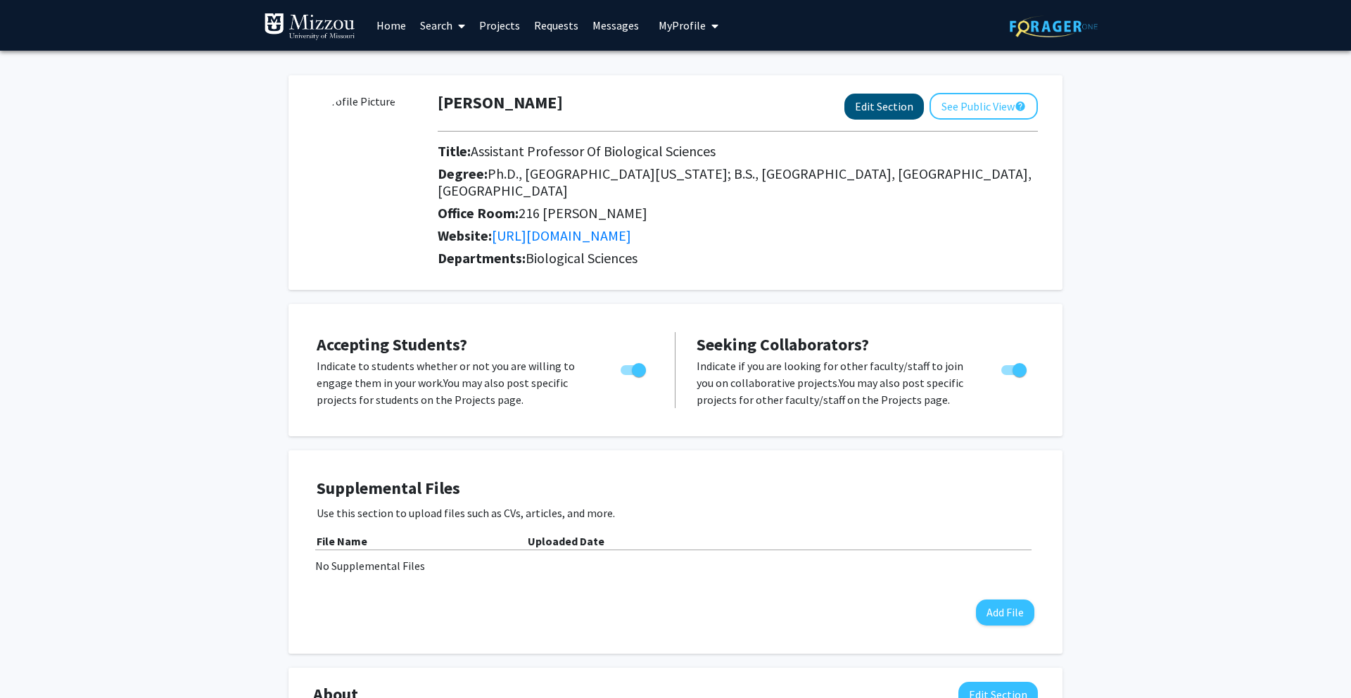  What do you see at coordinates (783, 344) in the screenshot?
I see `span: Seeking Collaborators?` at bounding box center [783, 344].